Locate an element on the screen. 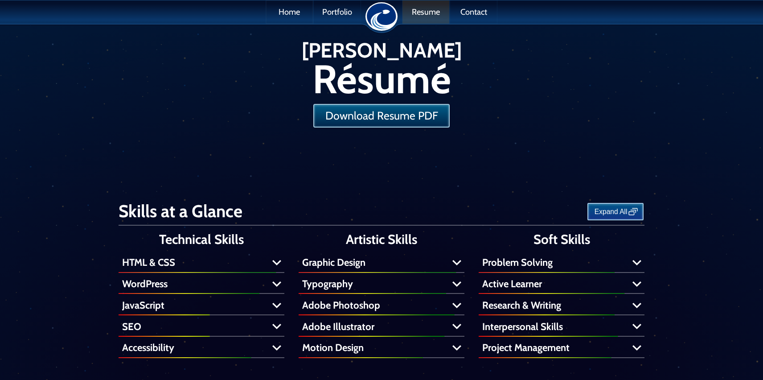  h4: Interpersonal Skills is located at coordinates (561, 327).